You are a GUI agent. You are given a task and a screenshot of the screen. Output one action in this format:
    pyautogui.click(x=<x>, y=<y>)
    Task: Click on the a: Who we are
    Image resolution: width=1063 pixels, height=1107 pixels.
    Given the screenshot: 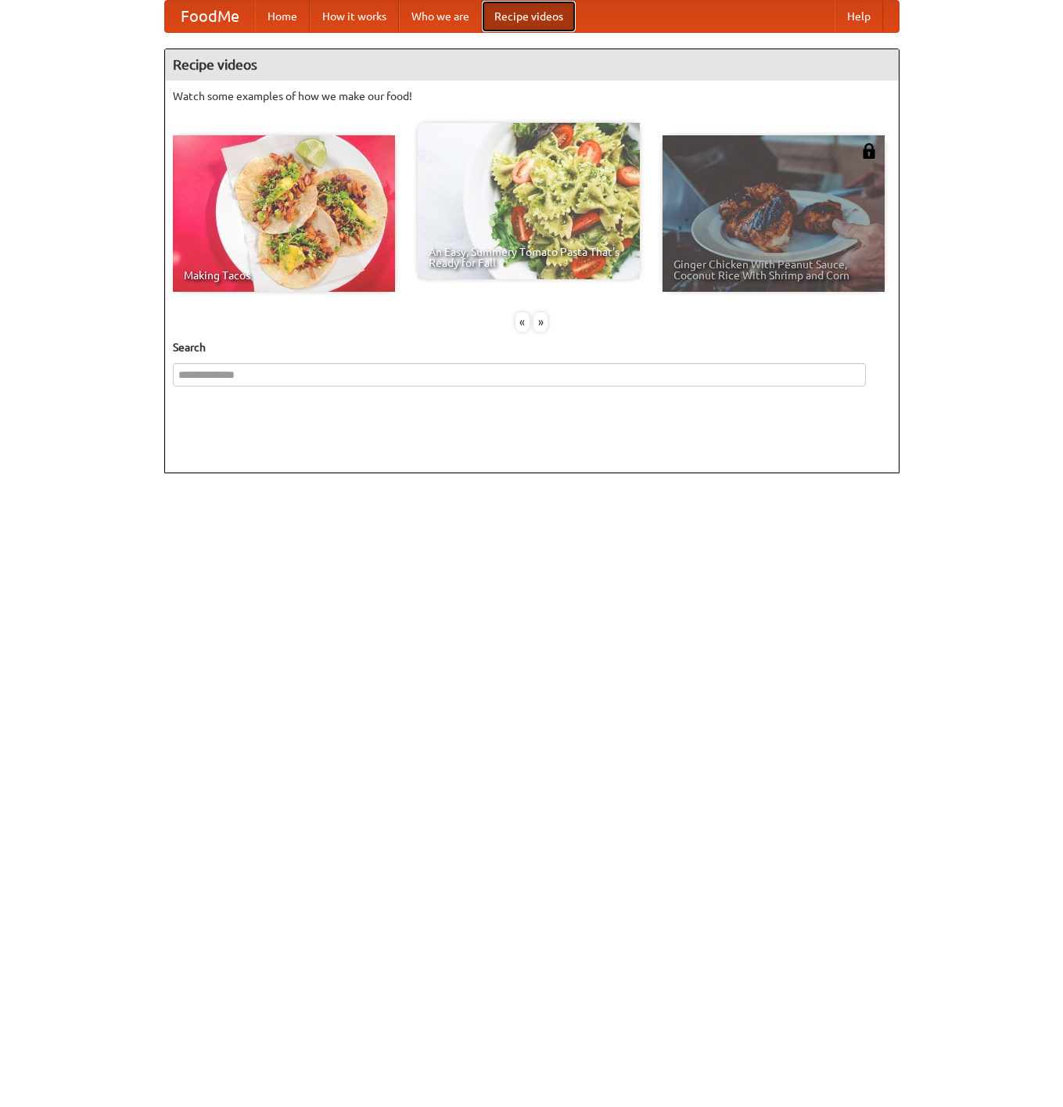 What is the action you would take?
    pyautogui.click(x=441, y=16)
    